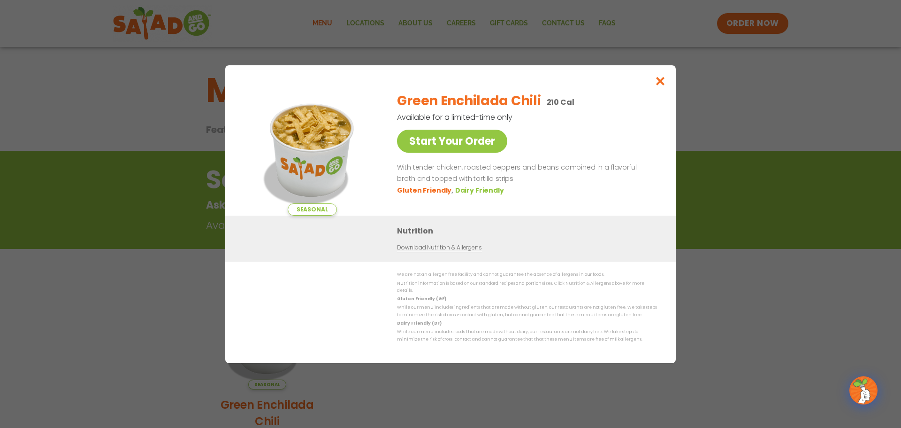 The height and width of the screenshot is (428, 901). Describe the element at coordinates (452, 141) in the screenshot. I see `a: Start Your Order` at that location.